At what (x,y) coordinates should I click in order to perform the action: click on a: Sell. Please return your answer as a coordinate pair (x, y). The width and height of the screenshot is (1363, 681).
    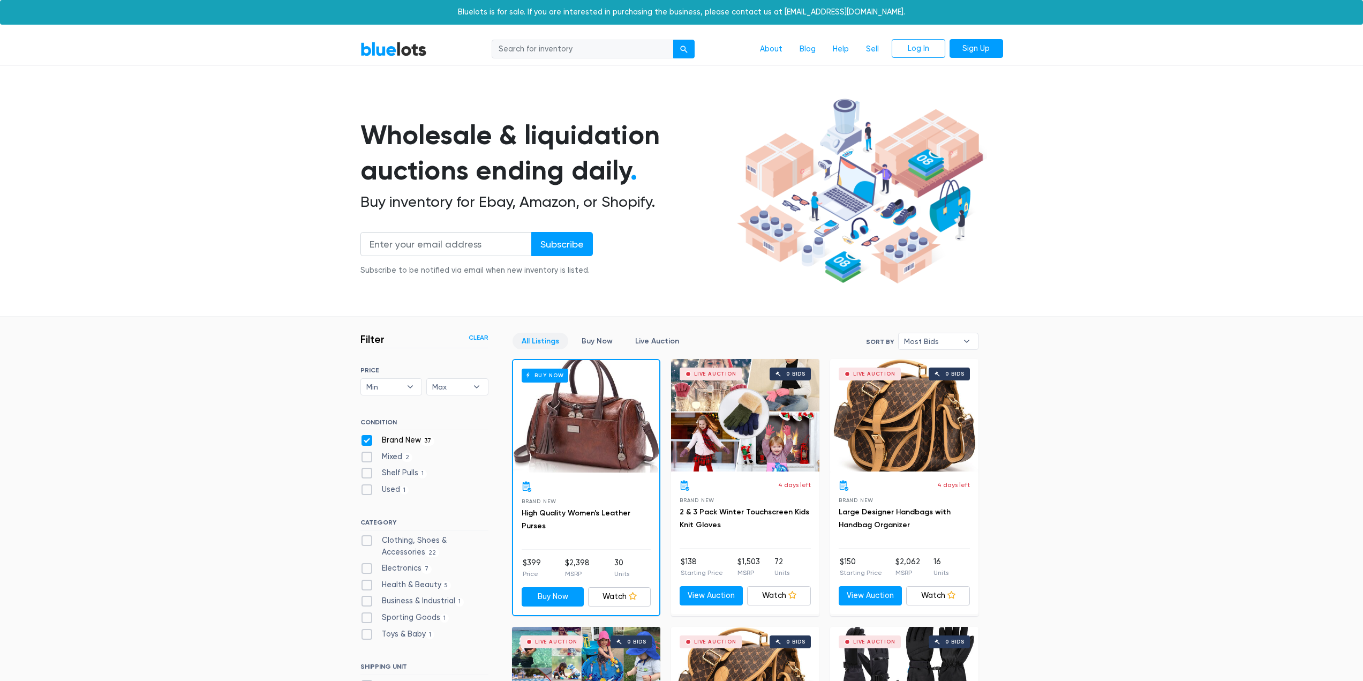
    Looking at the image, I should click on (872, 49).